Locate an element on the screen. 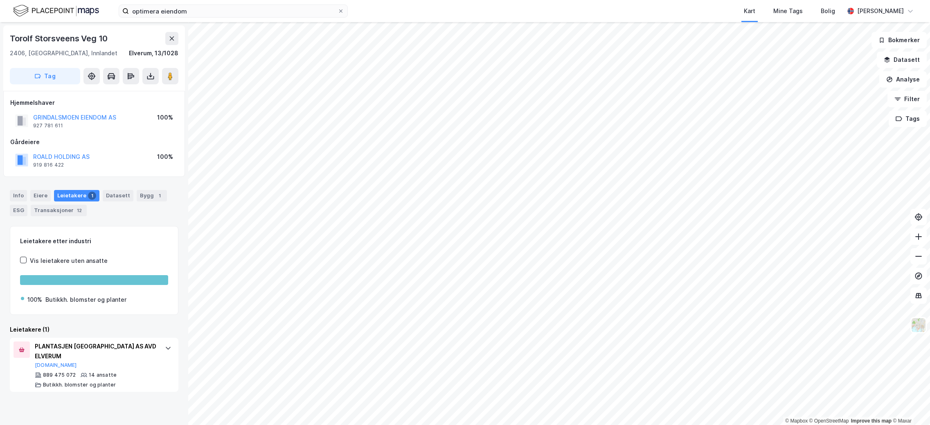 This screenshot has width=930, height=425. div: Bygg is located at coordinates (152, 196).